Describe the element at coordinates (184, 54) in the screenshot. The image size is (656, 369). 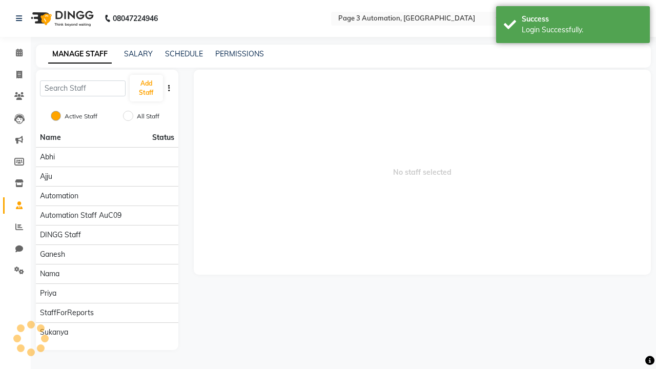
I see `a: SCHEDULE` at that location.